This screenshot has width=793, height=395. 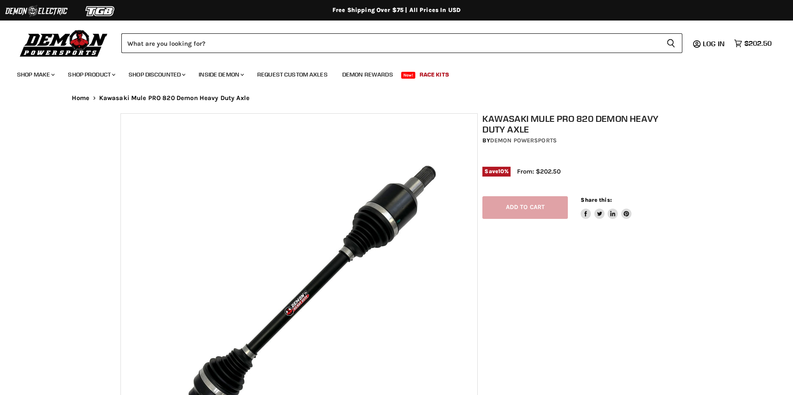 What do you see at coordinates (367, 74) in the screenshot?
I see `a: Demon Rewards` at bounding box center [367, 74].